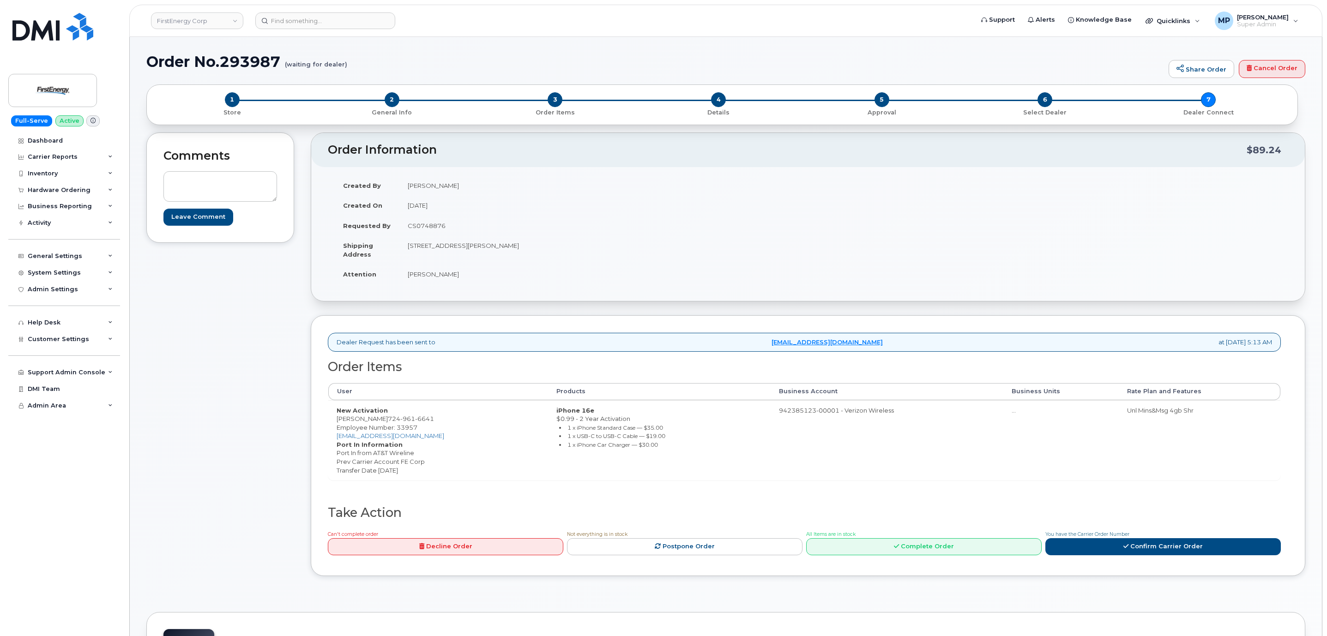 The width and height of the screenshot is (1327, 636). I want to click on strong: Created On, so click(363, 206).